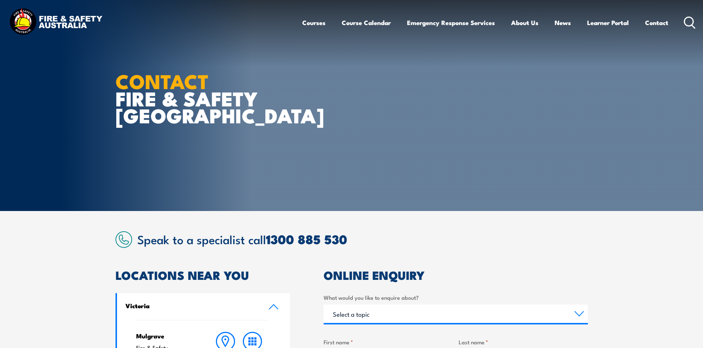 Image resolution: width=703 pixels, height=348 pixels. What do you see at coordinates (204, 307) in the screenshot?
I see `a: Victoria` at bounding box center [204, 307].